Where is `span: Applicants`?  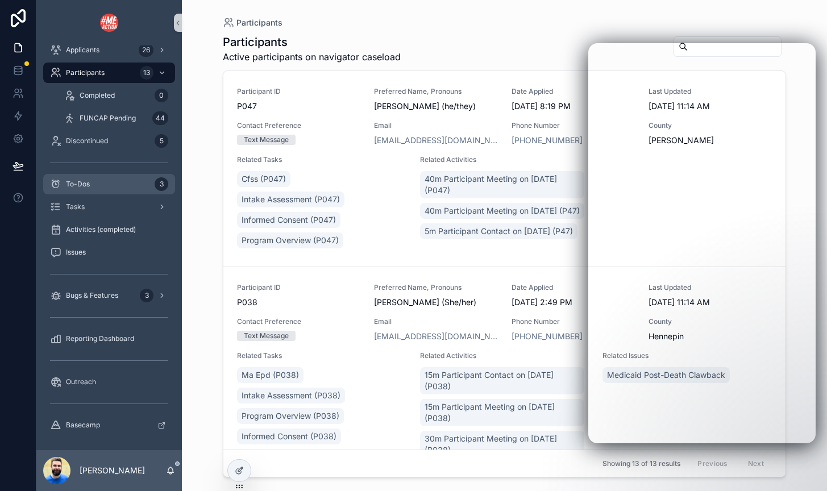
span: Applicants is located at coordinates (82, 50).